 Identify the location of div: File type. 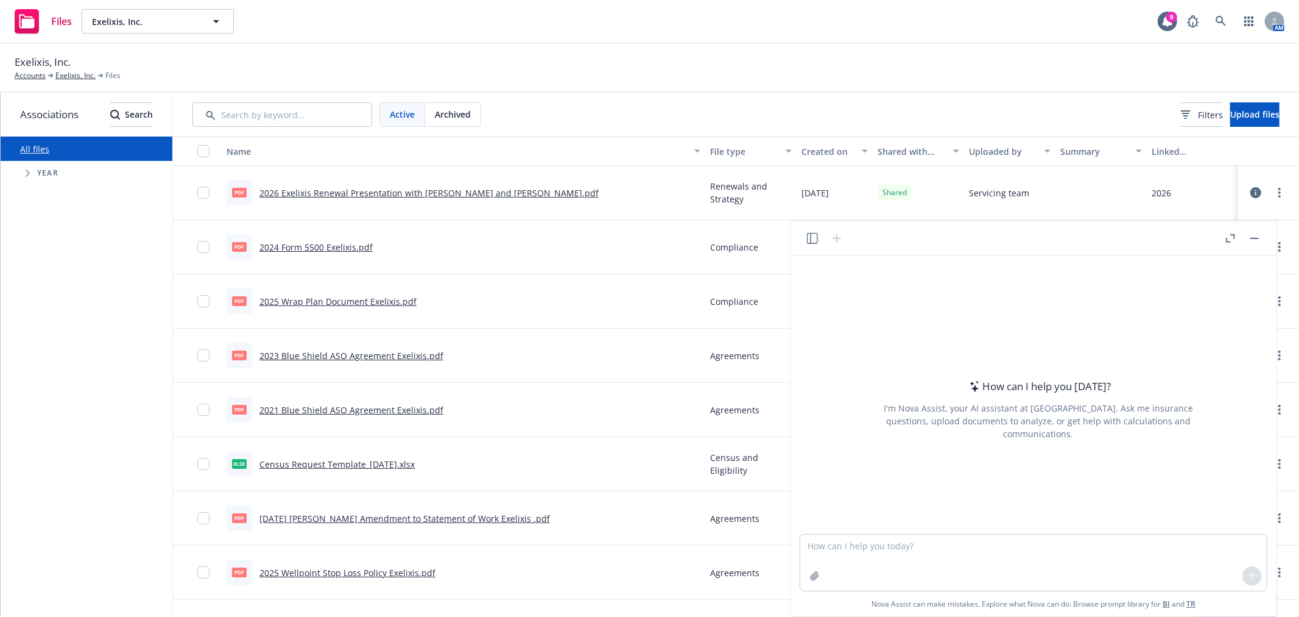
(744, 151).